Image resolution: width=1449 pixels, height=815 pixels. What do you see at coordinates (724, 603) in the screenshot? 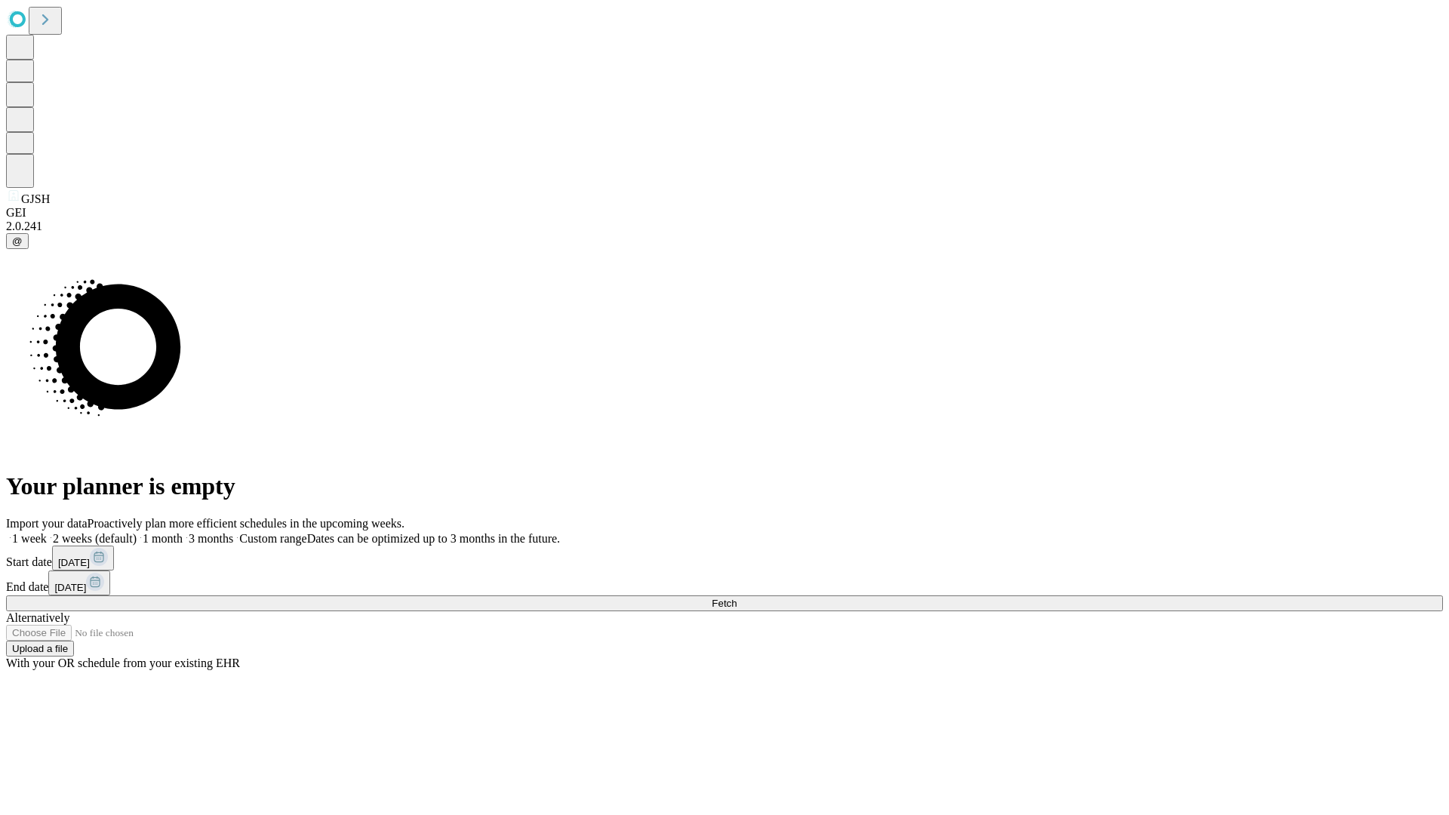
I see `button: Fetch` at bounding box center [724, 603].